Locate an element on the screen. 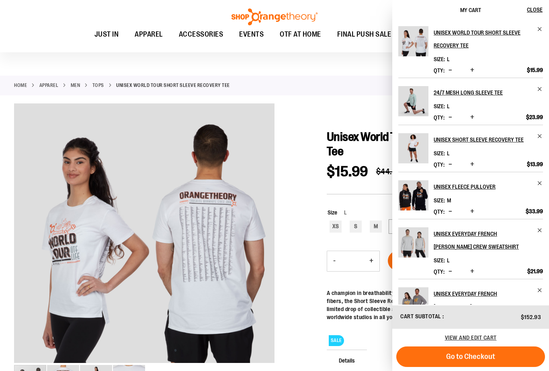 Image resolution: width=549 pixels, height=371 pixels. a: FINAL PUSH SALE is located at coordinates (364, 35).